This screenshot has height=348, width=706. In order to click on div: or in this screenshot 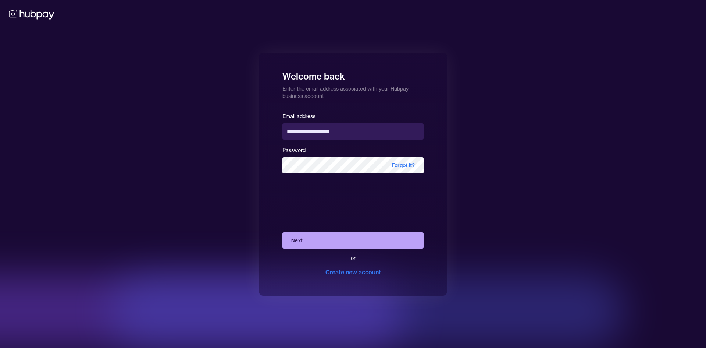, I will do `click(353, 258)`.